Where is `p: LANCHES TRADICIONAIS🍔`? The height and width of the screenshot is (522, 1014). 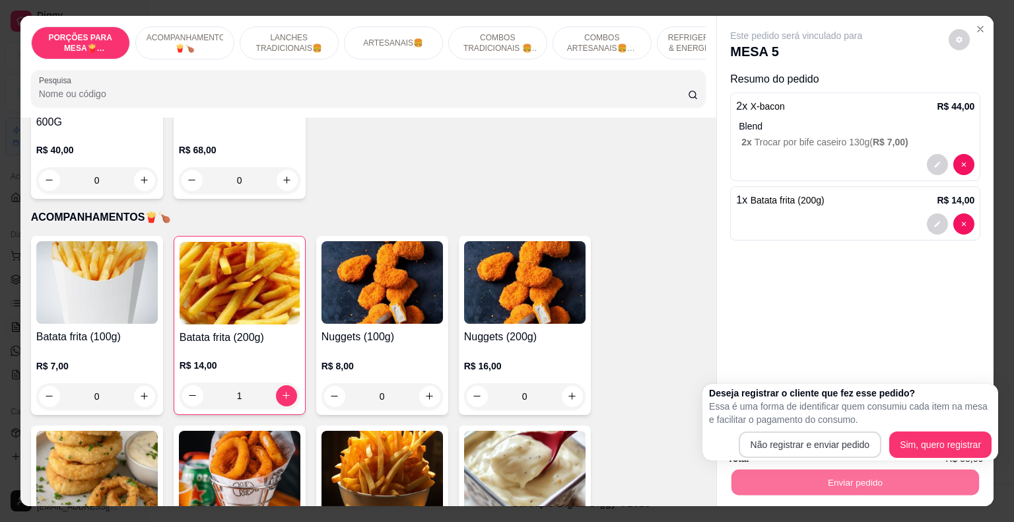 p: LANCHES TRADICIONAIS🍔 is located at coordinates (289, 43).